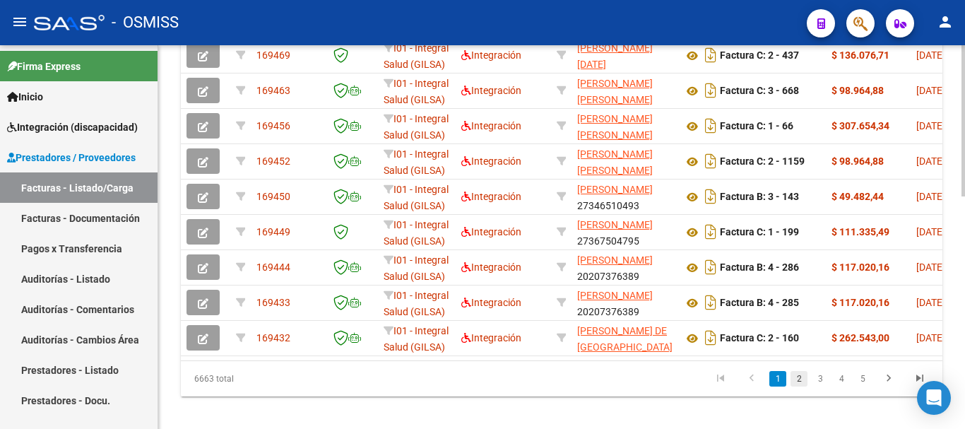  Describe the element at coordinates (860, 55) in the screenshot. I see `strong: $ 136.076,71` at that location.